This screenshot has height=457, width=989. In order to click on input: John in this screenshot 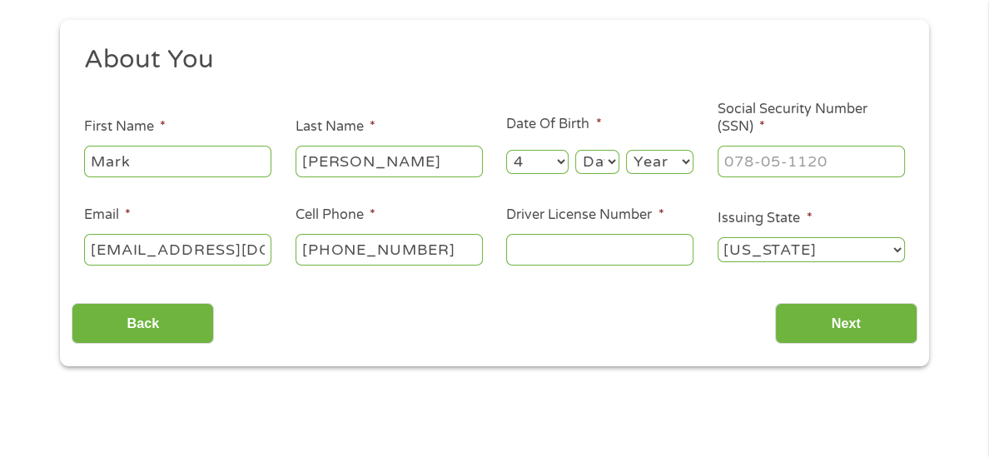, I will do `click(177, 161)`.